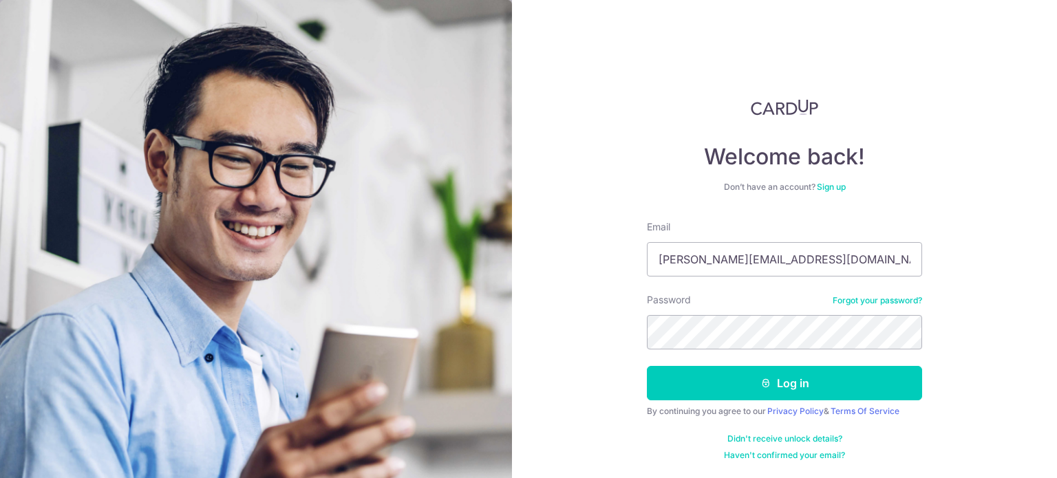  What do you see at coordinates (865, 411) in the screenshot?
I see `a: Terms Of Service` at bounding box center [865, 411].